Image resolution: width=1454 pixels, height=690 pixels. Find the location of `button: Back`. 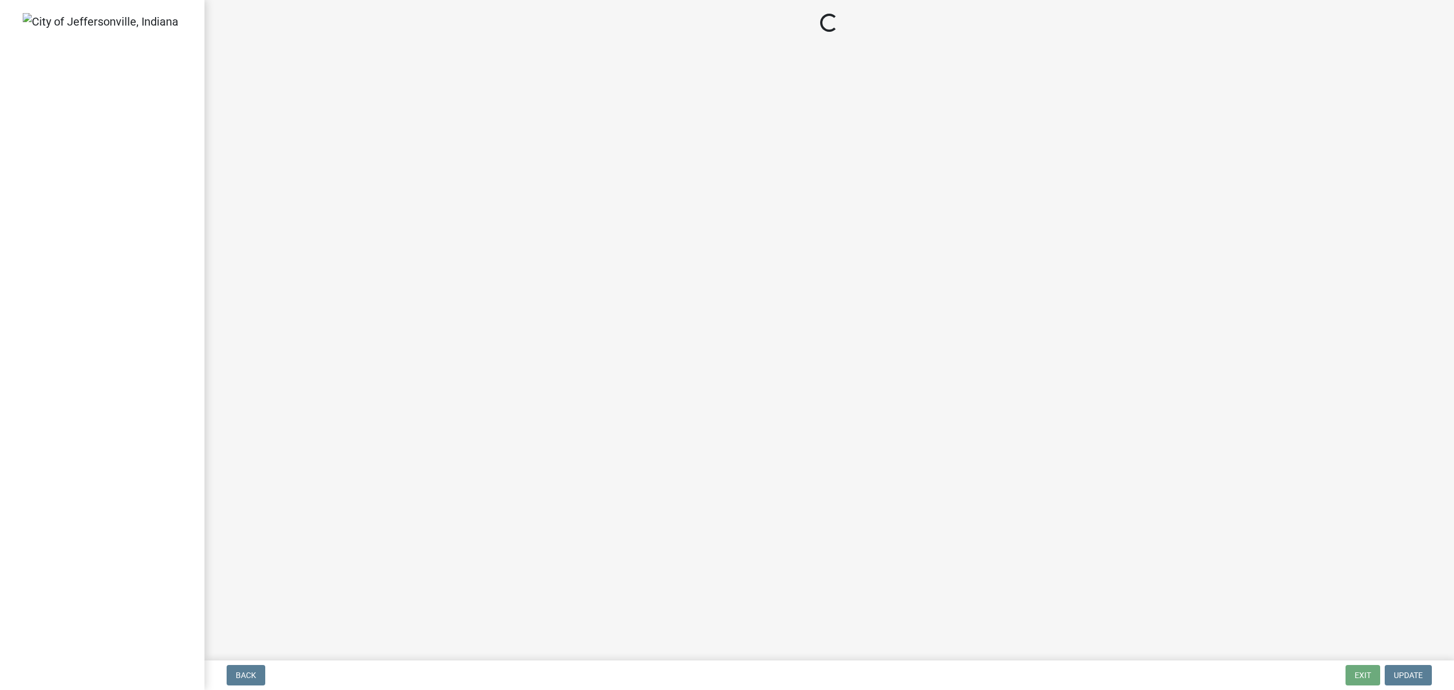

button: Back is located at coordinates (246, 675).